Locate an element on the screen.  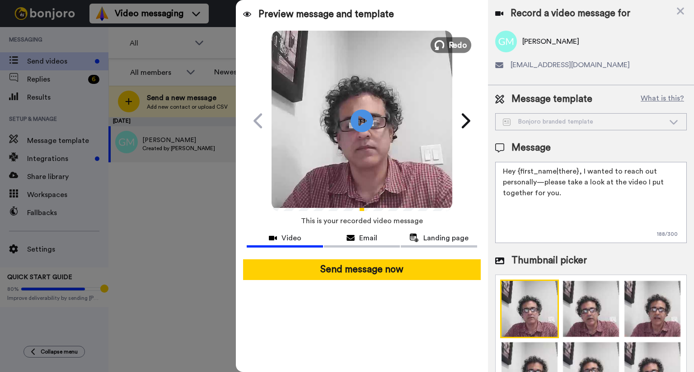
button: What is this? is located at coordinates (662, 99).